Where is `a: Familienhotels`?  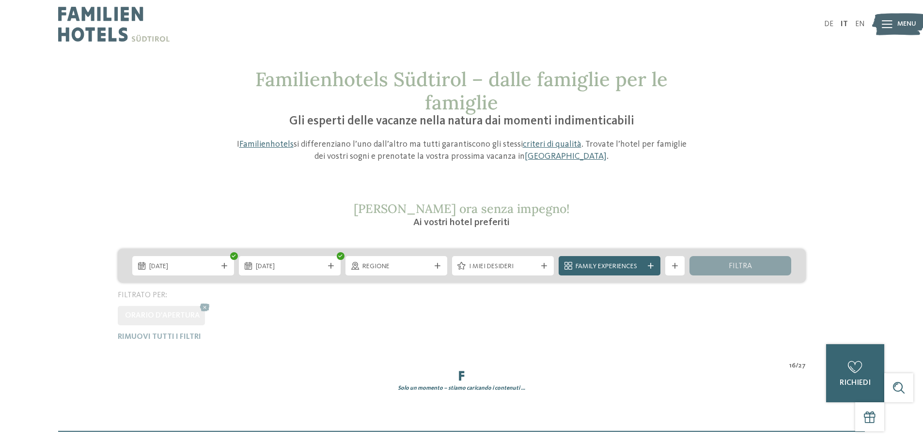
a: Familienhotels is located at coordinates (266, 144).